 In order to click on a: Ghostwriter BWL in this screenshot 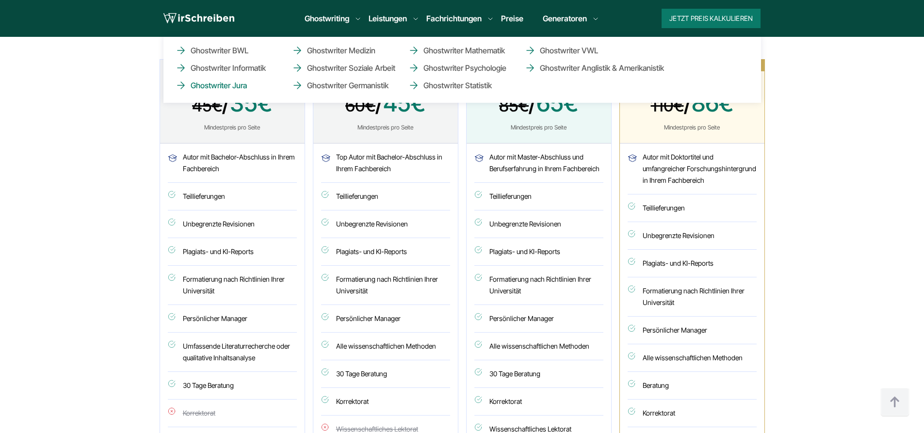, I will do `click(224, 50)`.